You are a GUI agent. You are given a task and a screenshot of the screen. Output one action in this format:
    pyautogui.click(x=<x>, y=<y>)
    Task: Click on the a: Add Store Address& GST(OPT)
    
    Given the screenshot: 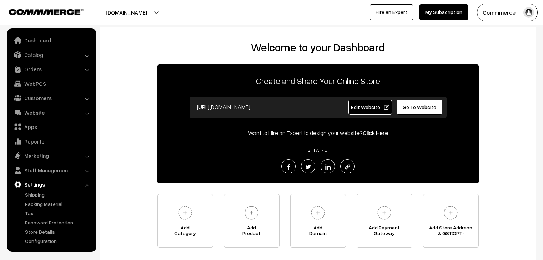 What is the action you would take?
    pyautogui.click(x=451, y=221)
    